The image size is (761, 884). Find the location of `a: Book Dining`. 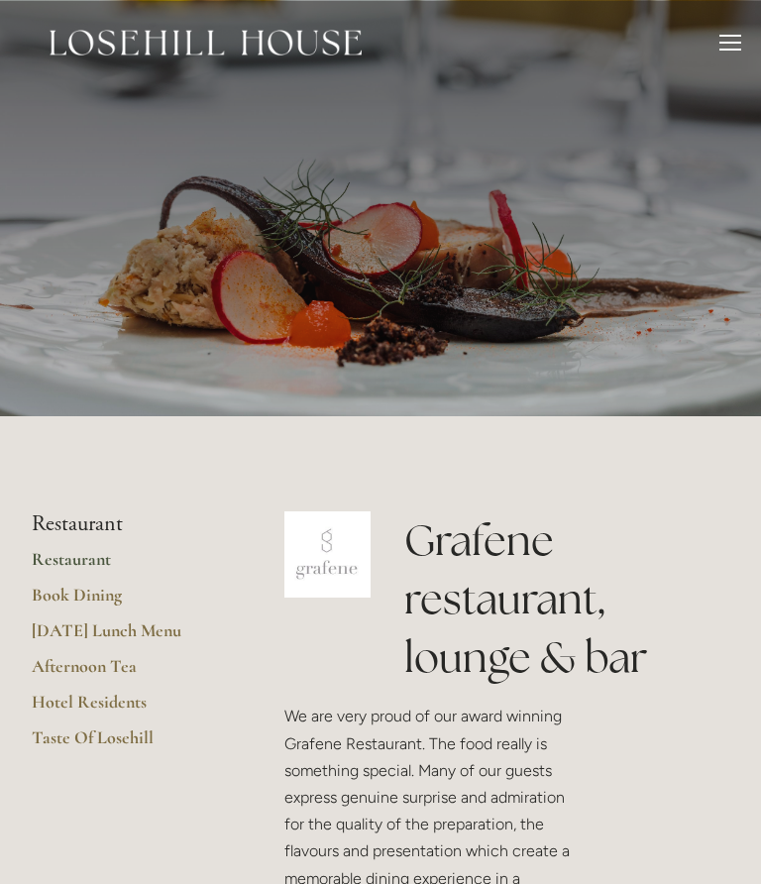

a: Book Dining is located at coordinates (126, 601).